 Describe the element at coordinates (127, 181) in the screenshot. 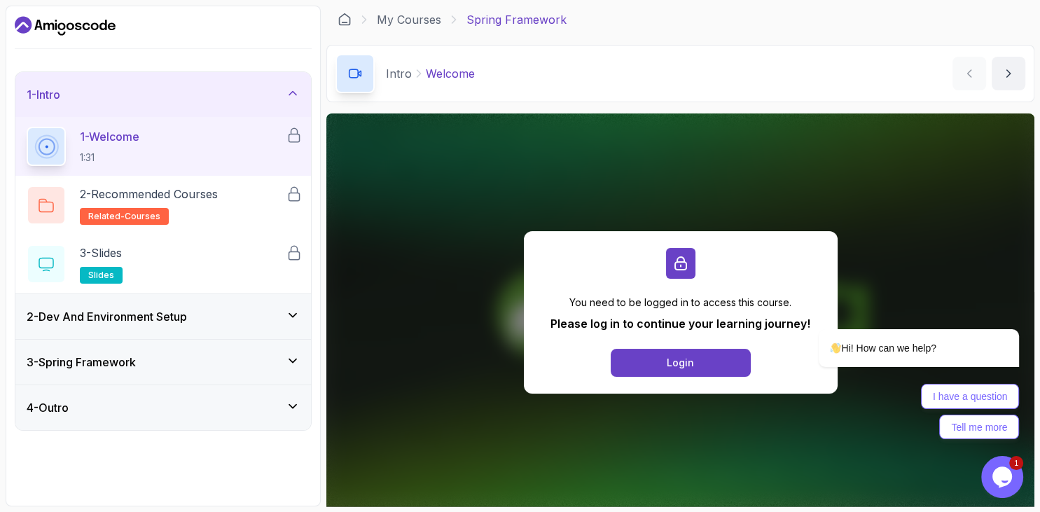

I see `div: 👋Hi! How can we help?I have a questionTell me more` at that location.